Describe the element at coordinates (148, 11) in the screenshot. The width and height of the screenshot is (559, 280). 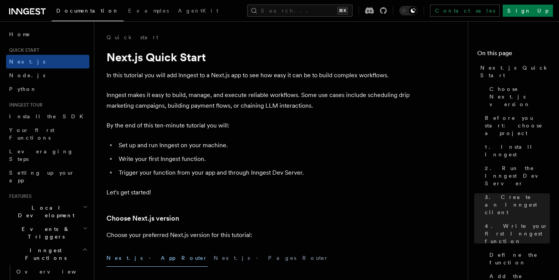
I see `a: Examples` at that location.